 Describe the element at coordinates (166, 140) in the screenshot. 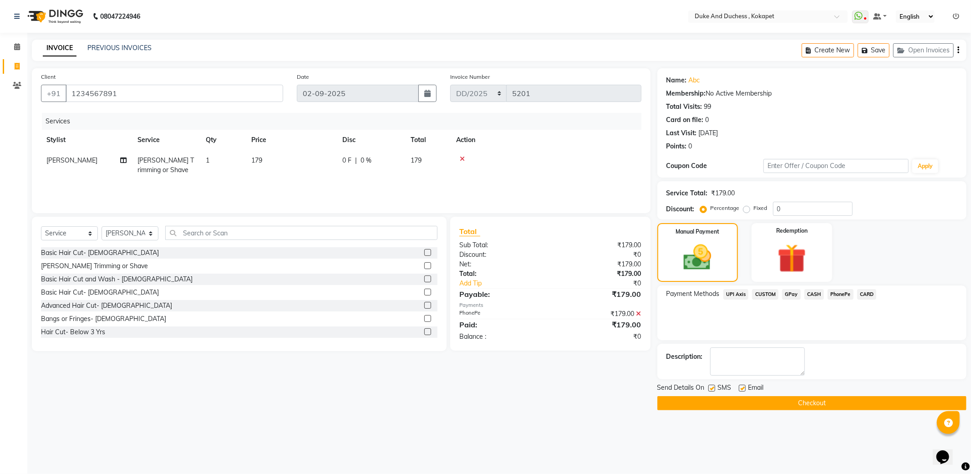

I see `th: Service` at that location.